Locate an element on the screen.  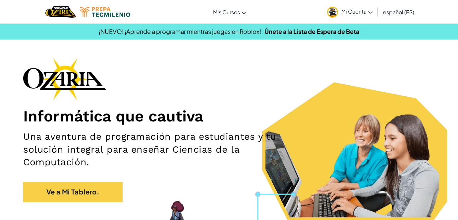
a: Ve a Mi Tablero. is located at coordinates (73, 192).